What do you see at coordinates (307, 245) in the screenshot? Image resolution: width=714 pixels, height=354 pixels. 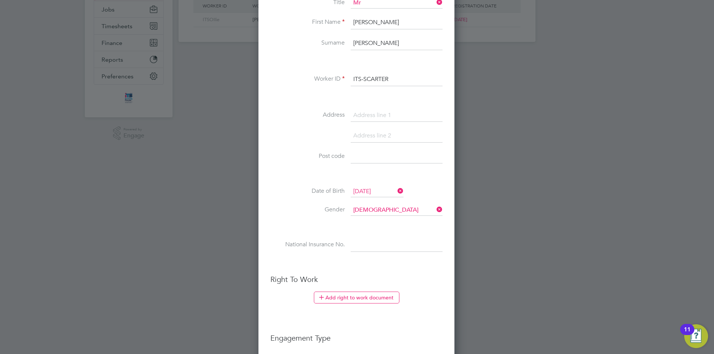 I see `label: National Insurance No.` at bounding box center [307, 245].